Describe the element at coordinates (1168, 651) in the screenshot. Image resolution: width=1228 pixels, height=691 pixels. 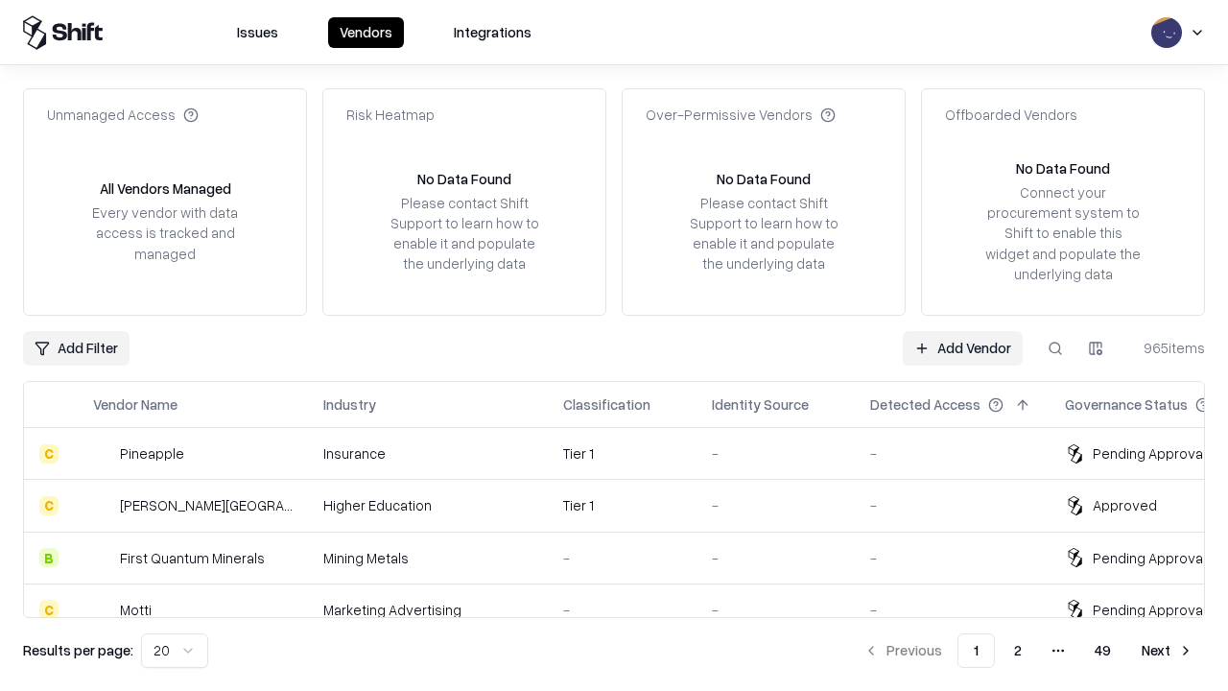
I see `button: Next` at that location.